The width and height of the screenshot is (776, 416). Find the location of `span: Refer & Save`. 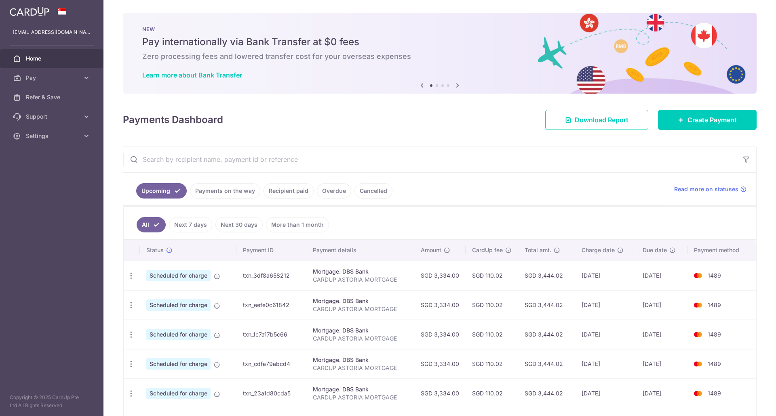

span: Refer & Save is located at coordinates (53, 97).